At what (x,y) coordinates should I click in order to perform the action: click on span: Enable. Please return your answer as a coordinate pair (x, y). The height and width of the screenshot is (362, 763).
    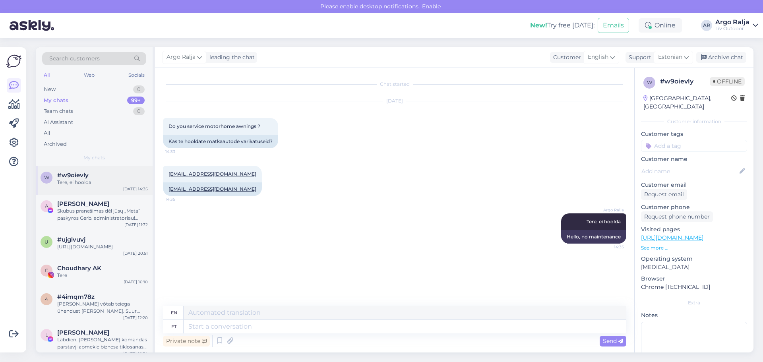
    Looking at the image, I should click on (431, 6).